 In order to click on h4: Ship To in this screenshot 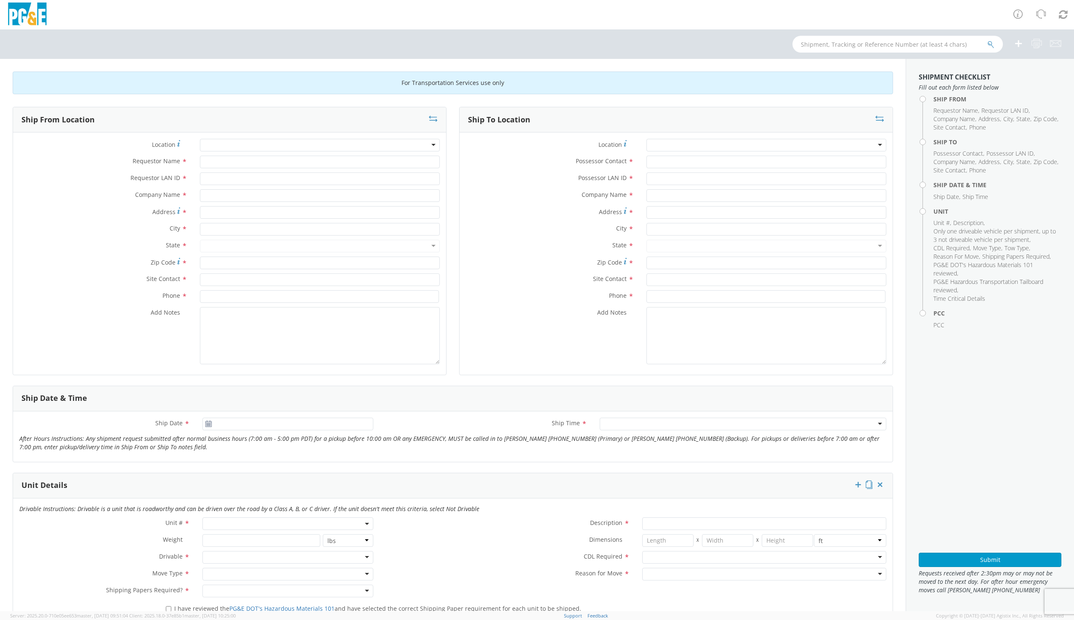, I will do `click(997, 142)`.